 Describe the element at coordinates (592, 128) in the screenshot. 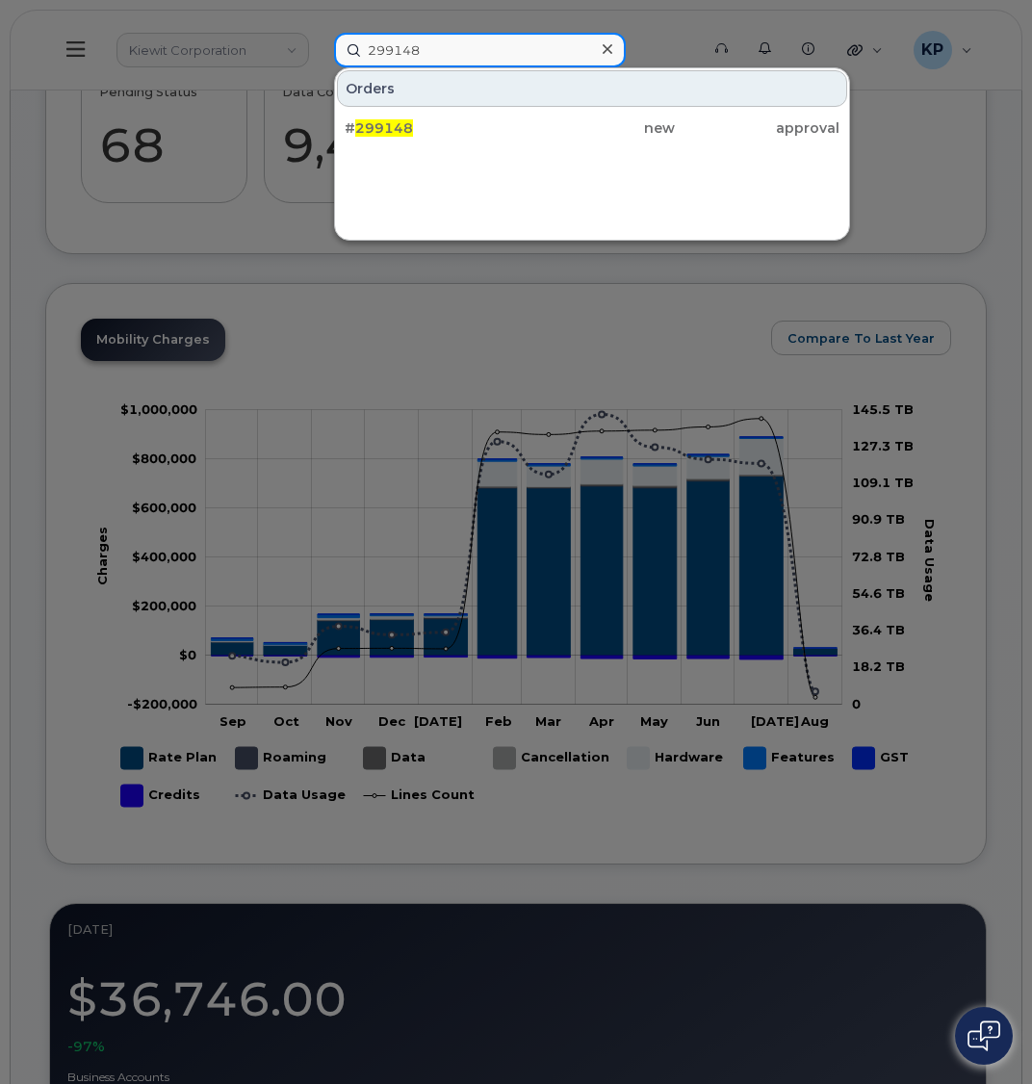

I see `a: #299148newapproval` at that location.